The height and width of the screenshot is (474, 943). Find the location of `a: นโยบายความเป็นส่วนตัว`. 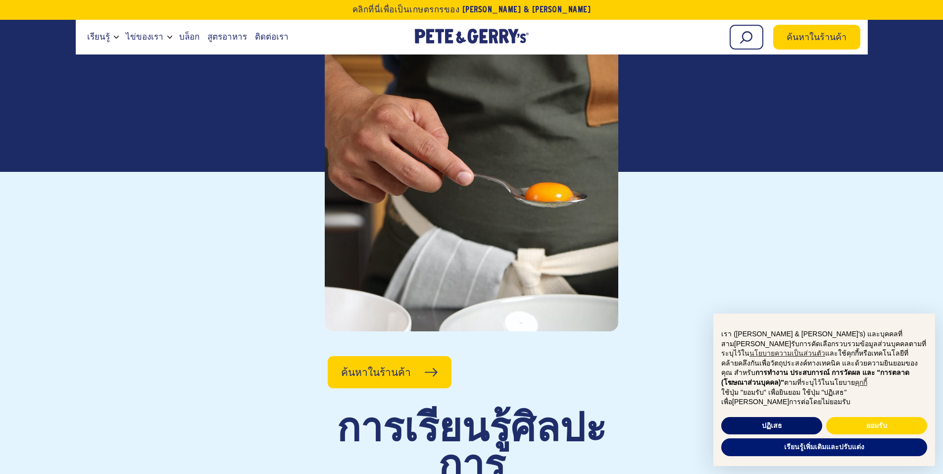

a: นโยบายความเป็นส่วนตัว is located at coordinates (787, 353).